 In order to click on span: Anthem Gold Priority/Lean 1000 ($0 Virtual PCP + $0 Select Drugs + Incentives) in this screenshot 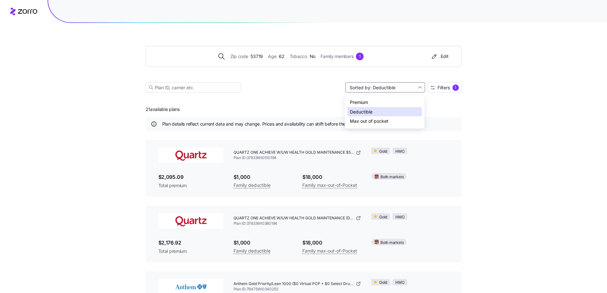, I will do `click(294, 283)`.